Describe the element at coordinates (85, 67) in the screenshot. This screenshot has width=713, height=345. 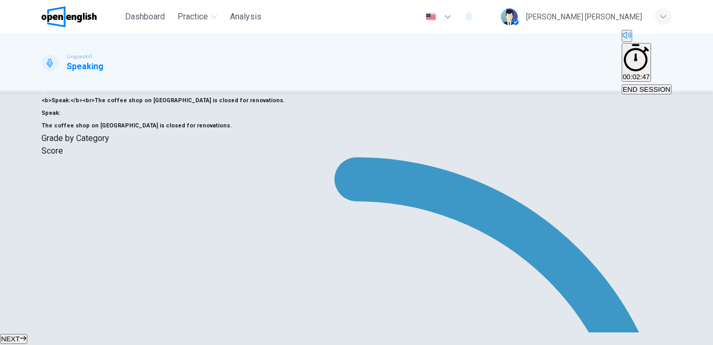
I see `h1: Speaking` at that location.